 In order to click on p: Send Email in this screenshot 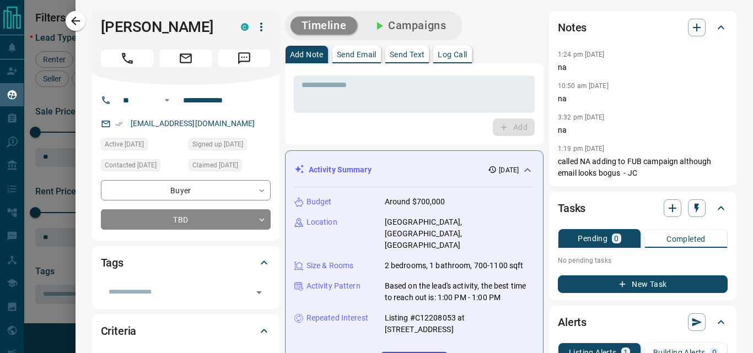, I will do `click(357, 55)`.